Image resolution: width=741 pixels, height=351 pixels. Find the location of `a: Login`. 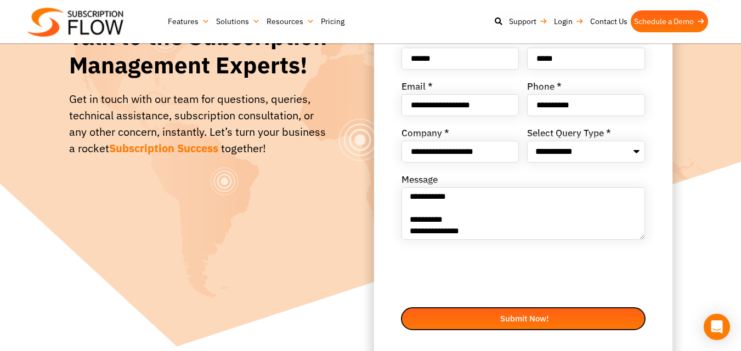

a: Login is located at coordinates (568, 21).